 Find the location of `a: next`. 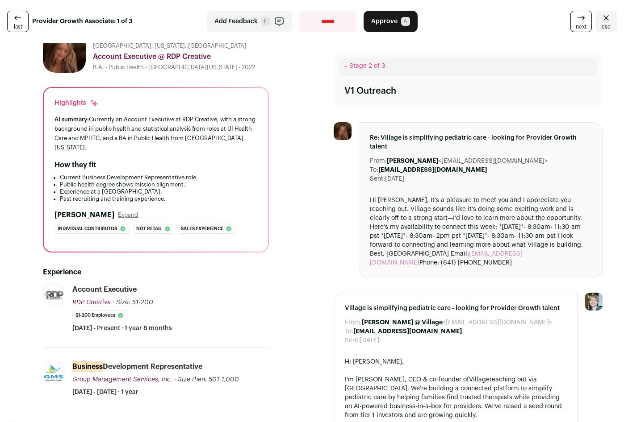

a: next is located at coordinates (581, 21).